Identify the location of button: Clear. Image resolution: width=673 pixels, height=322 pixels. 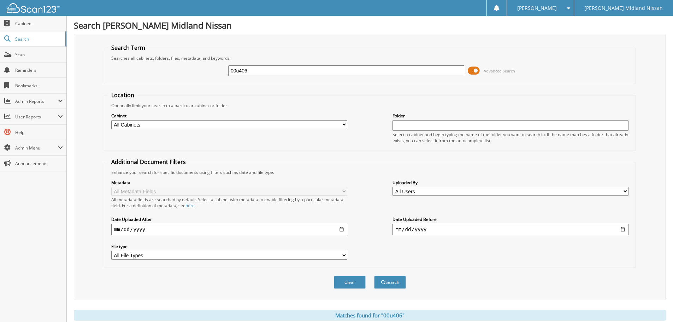
(350, 282).